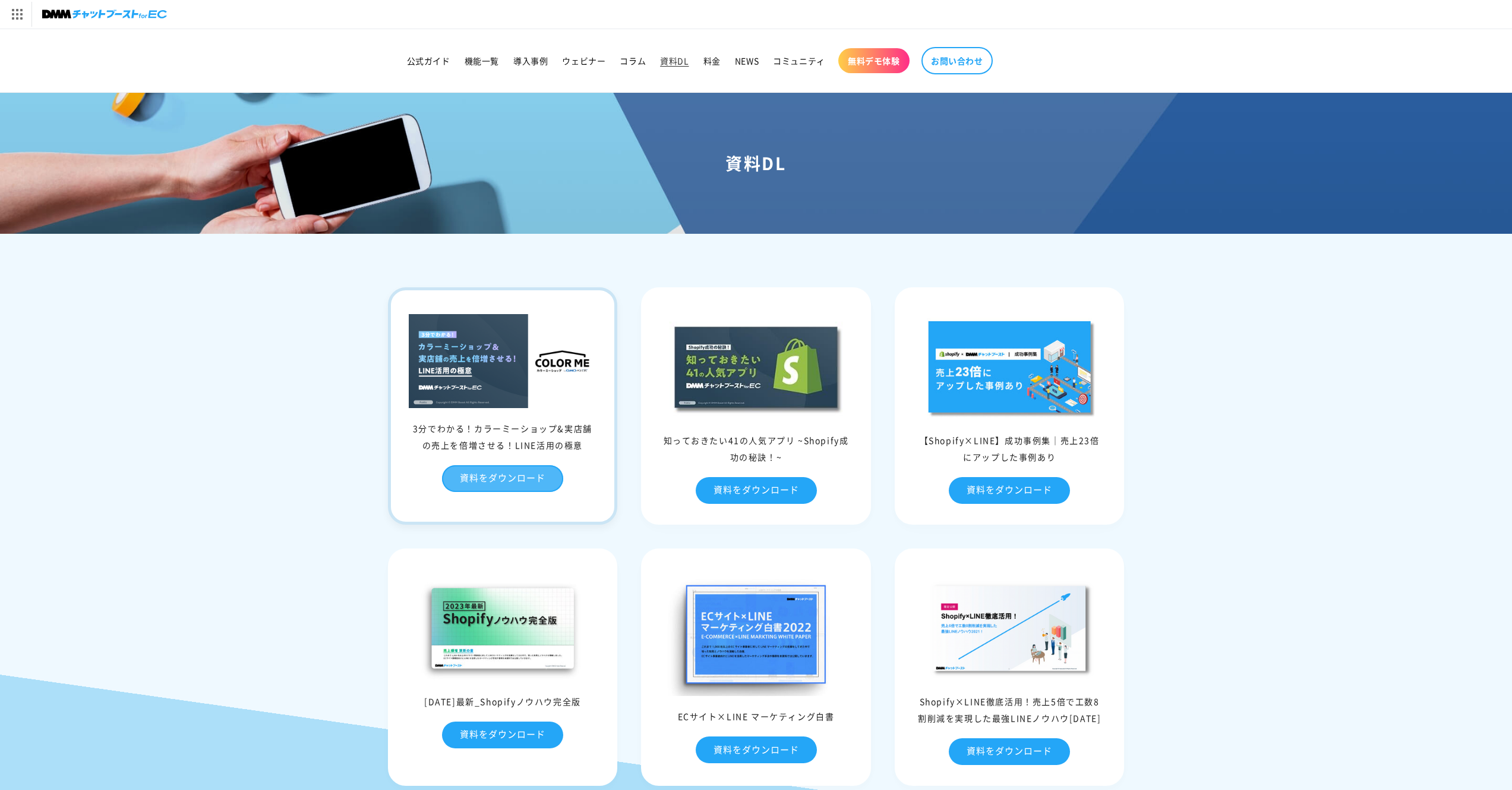 Image resolution: width=1512 pixels, height=790 pixels. I want to click on h1: 資料DL, so click(756, 163).